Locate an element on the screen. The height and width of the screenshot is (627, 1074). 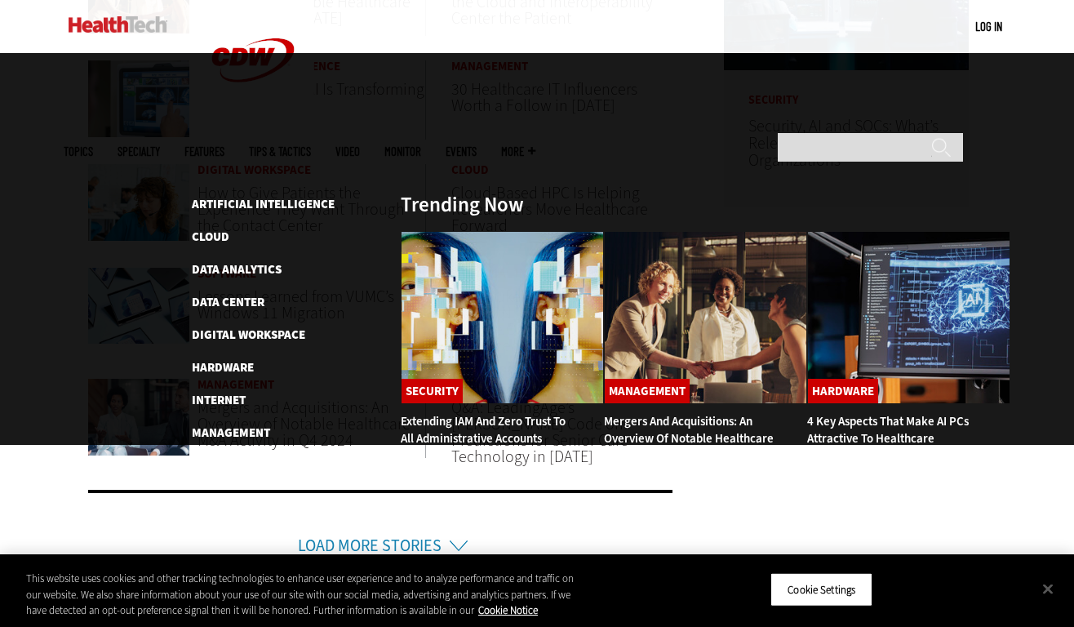
a: Extending IAM and Zero Trust to All Administrative Accounts is located at coordinates (483, 429).